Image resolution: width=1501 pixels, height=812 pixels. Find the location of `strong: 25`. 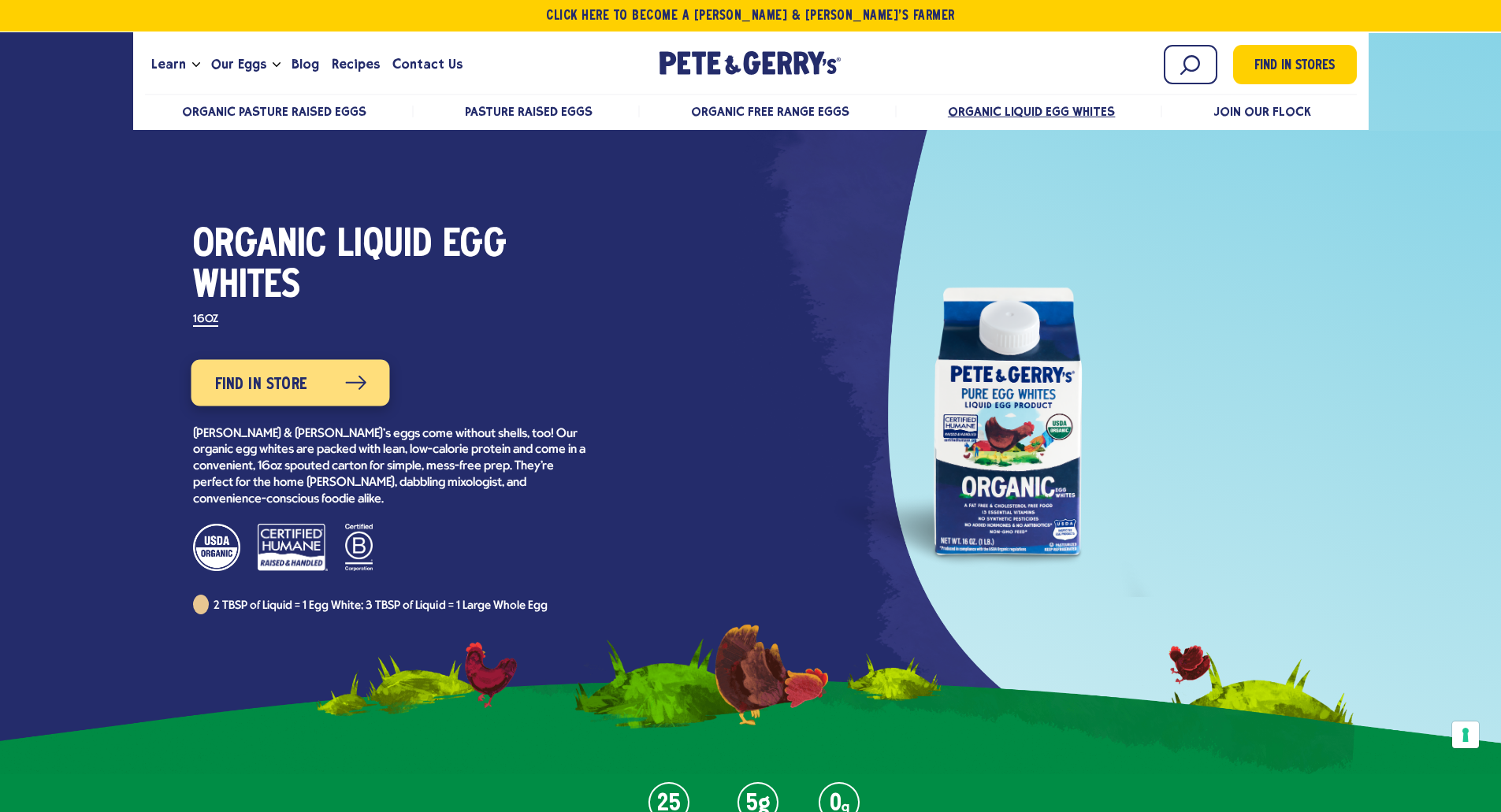

strong: 25 is located at coordinates (669, 804).